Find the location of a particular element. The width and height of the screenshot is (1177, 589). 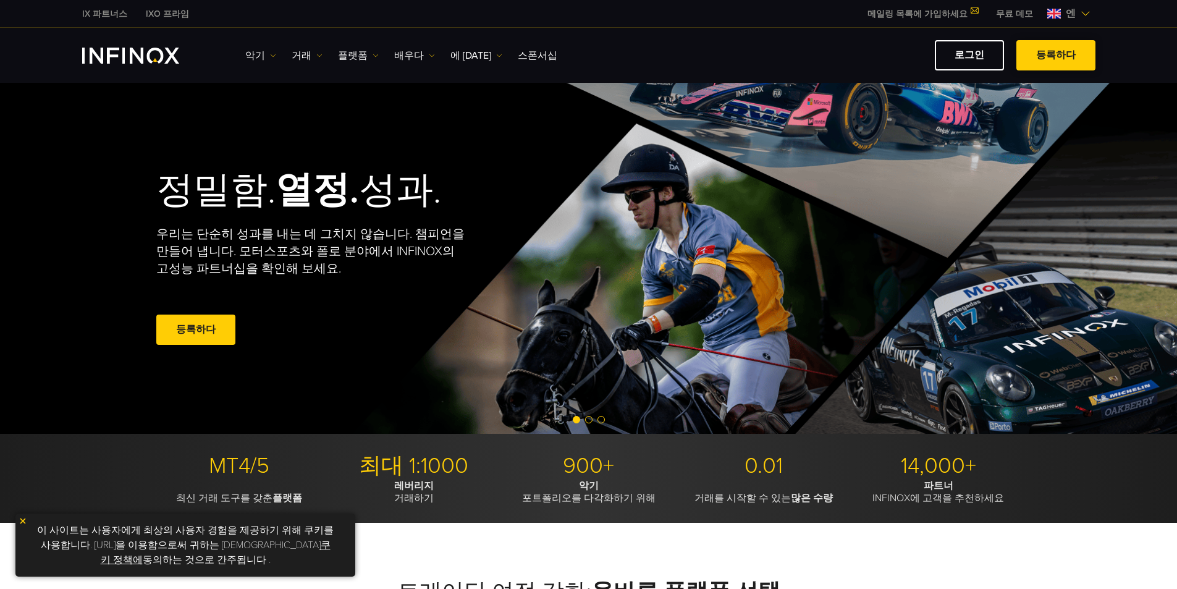

span: 슬라이드 1로 이동 is located at coordinates (576, 419).